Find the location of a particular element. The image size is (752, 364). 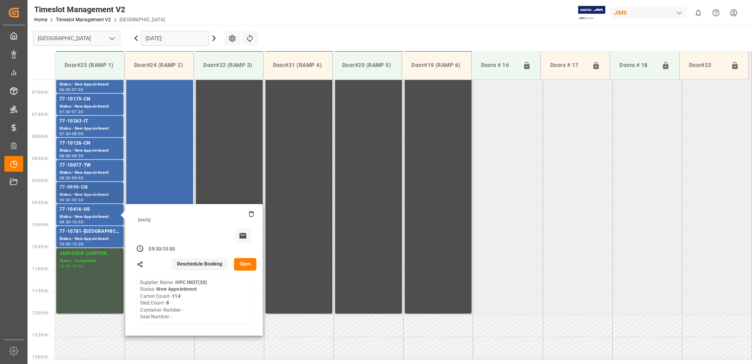

div: Door#22 (RAMP 3) is located at coordinates (228, 65).